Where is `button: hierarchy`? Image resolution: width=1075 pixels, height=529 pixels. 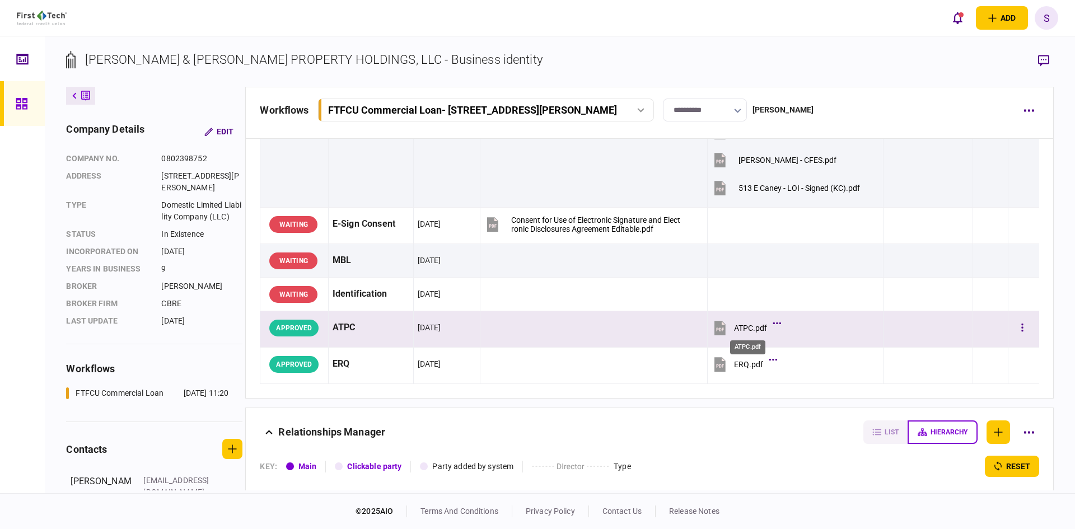 button: hierarchy is located at coordinates (942, 432).